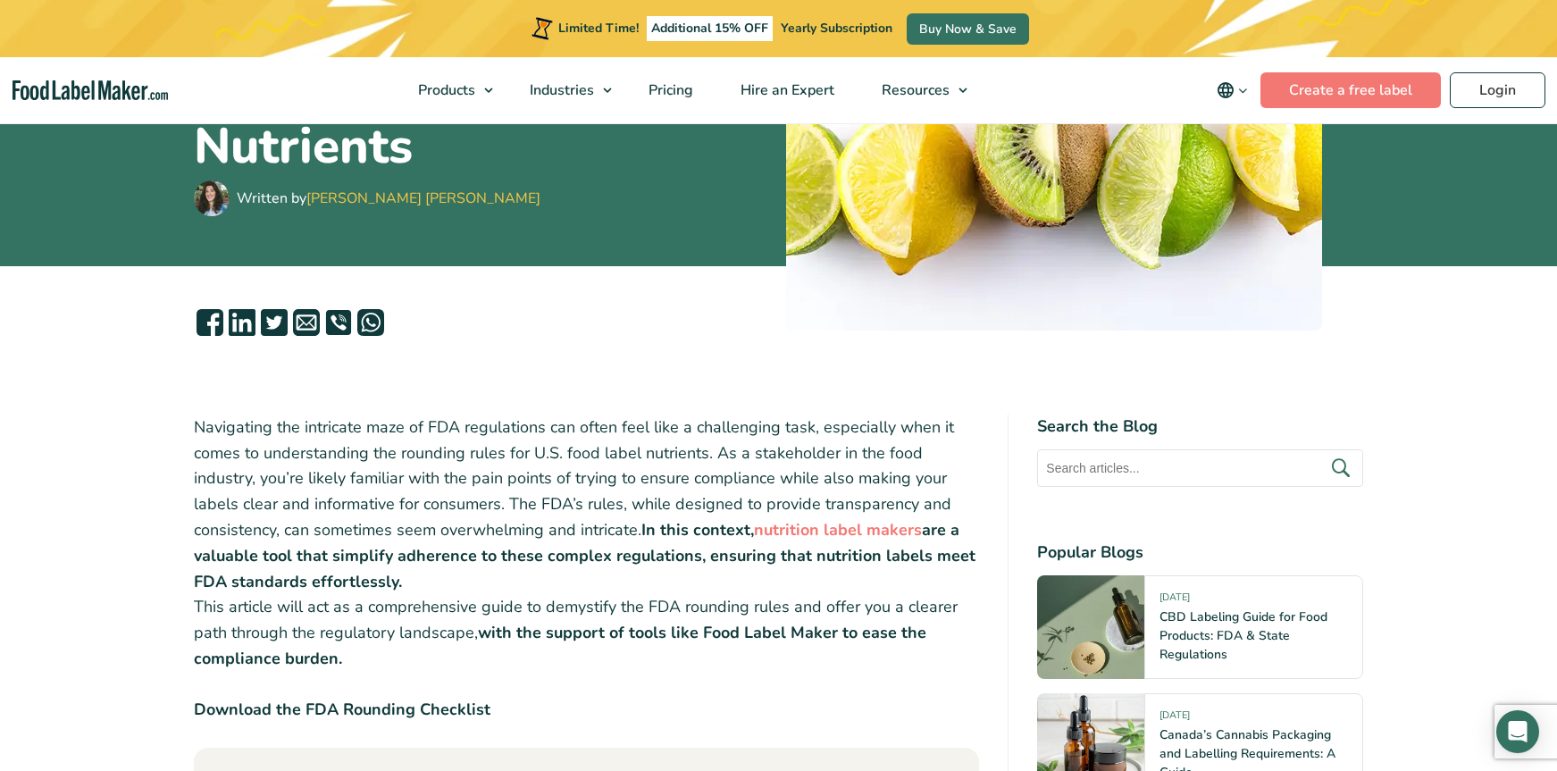 Image resolution: width=1557 pixels, height=771 pixels. I want to click on strong: nutrition label makers, so click(838, 530).